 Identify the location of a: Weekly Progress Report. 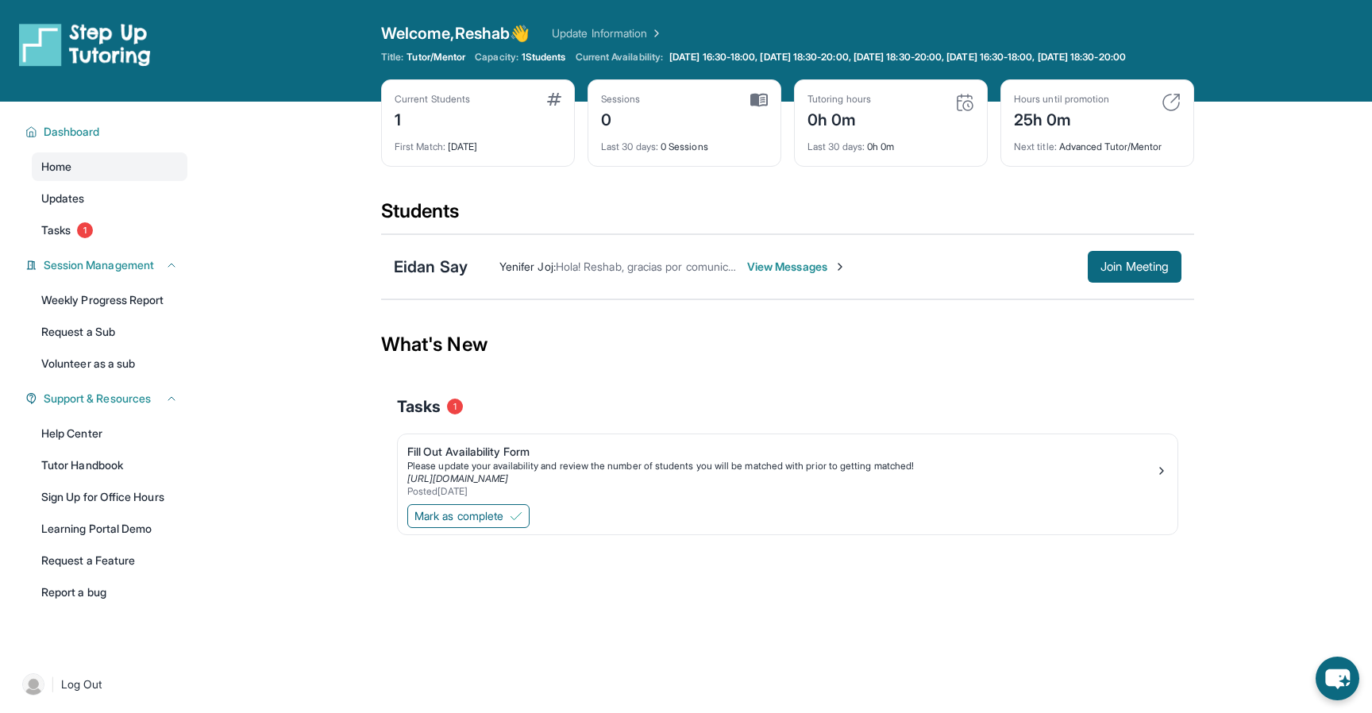
(110, 300).